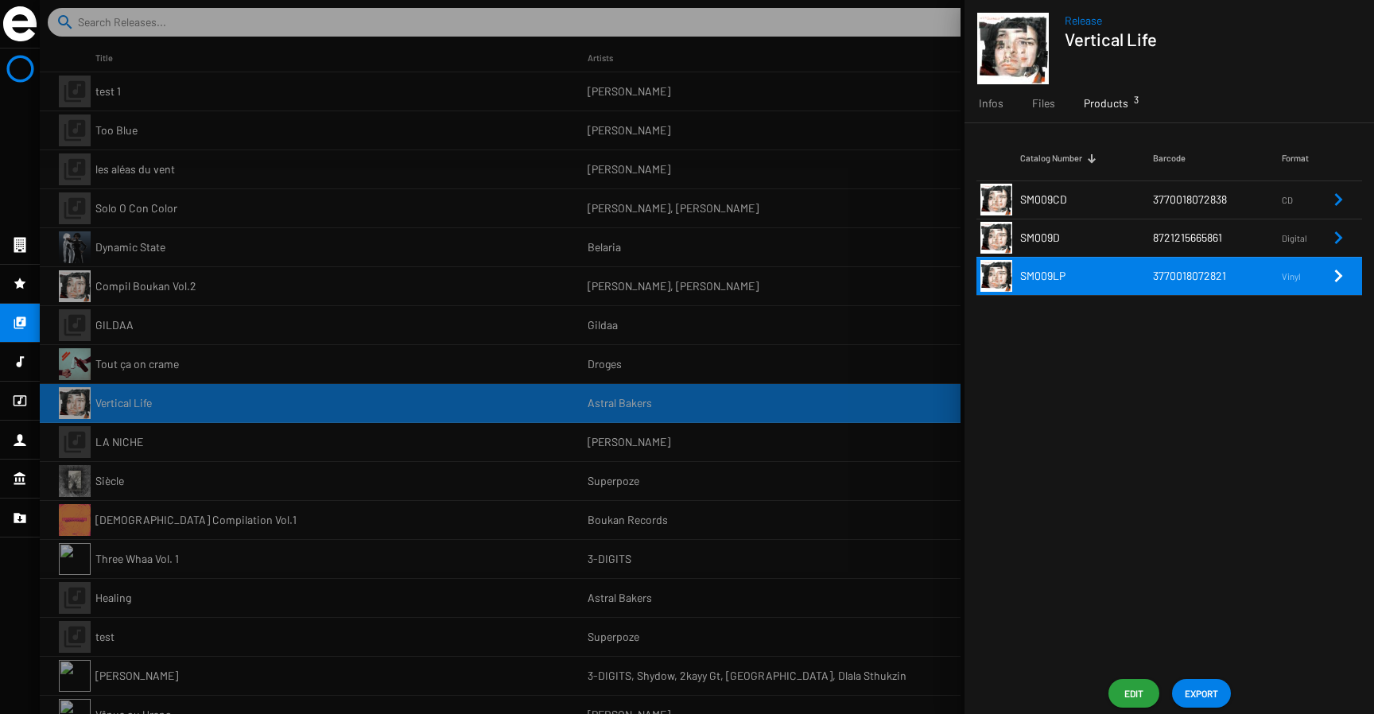  I want to click on span: 3770018072838, so click(1190, 199).